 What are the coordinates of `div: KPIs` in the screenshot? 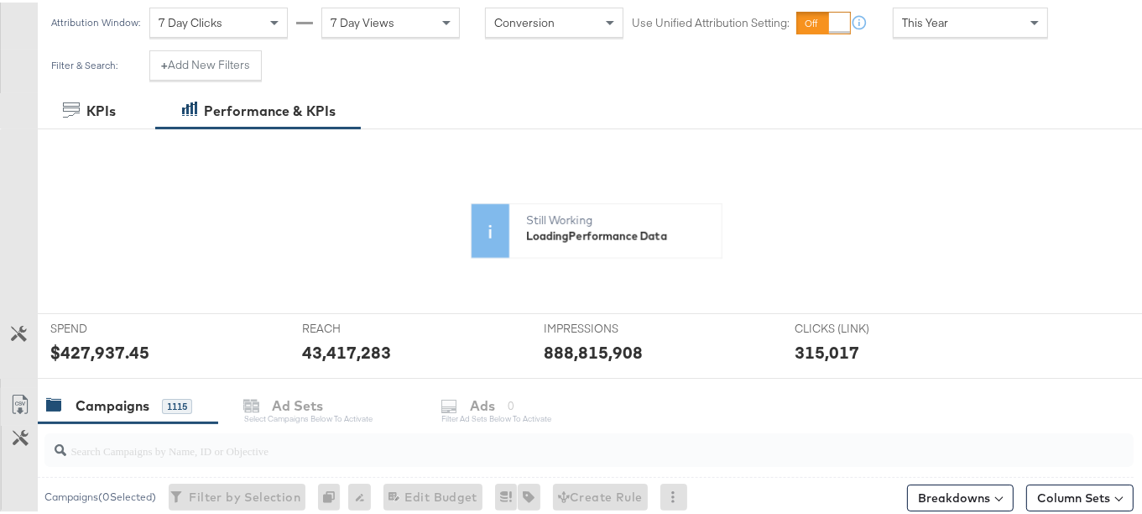 It's located at (101, 108).